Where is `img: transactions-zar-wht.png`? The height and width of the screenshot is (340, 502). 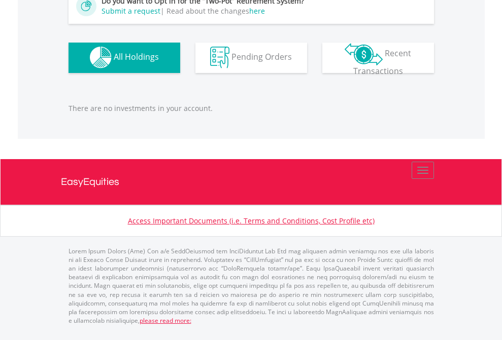
img: transactions-zar-wht.png is located at coordinates (363, 54).